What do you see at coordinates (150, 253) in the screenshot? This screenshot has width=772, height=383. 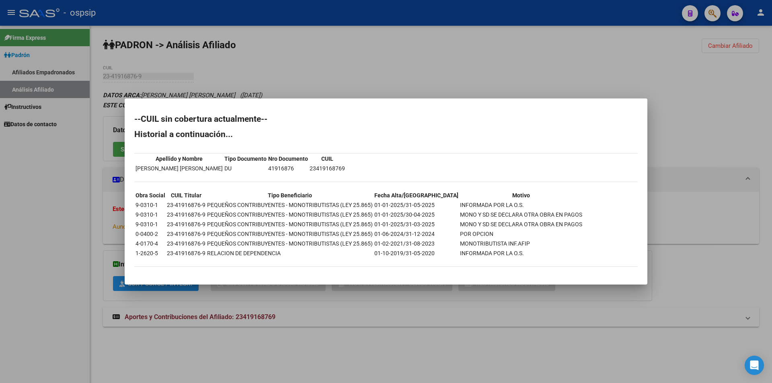 I see `td: 1-2620-5` at bounding box center [150, 253].